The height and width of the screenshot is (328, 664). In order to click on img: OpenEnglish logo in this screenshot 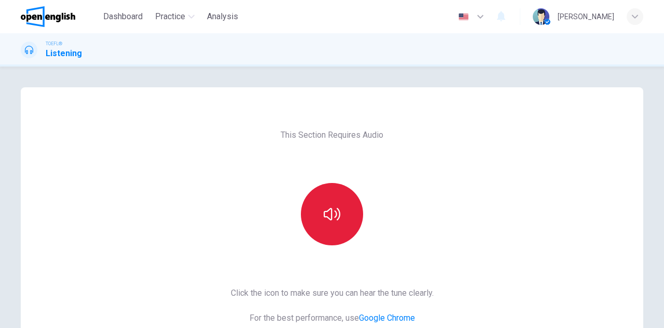, I will do `click(48, 17)`.